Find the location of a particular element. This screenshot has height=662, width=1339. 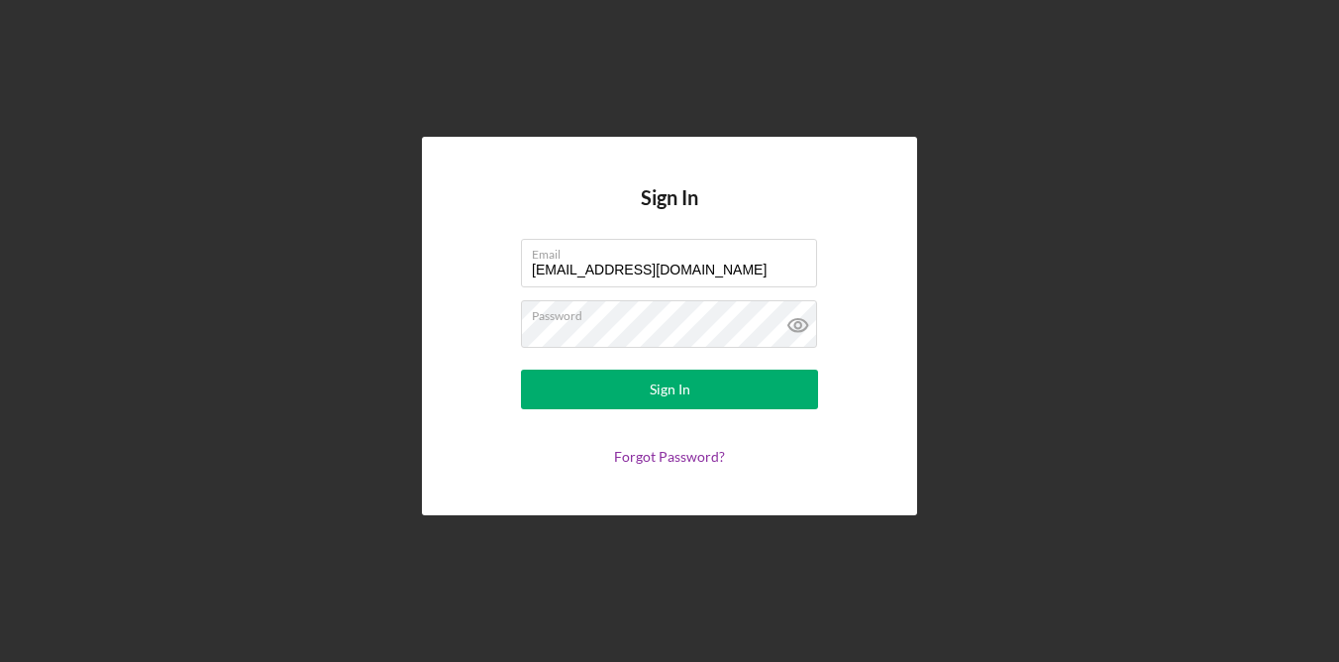

label: Password is located at coordinates (675, 312).